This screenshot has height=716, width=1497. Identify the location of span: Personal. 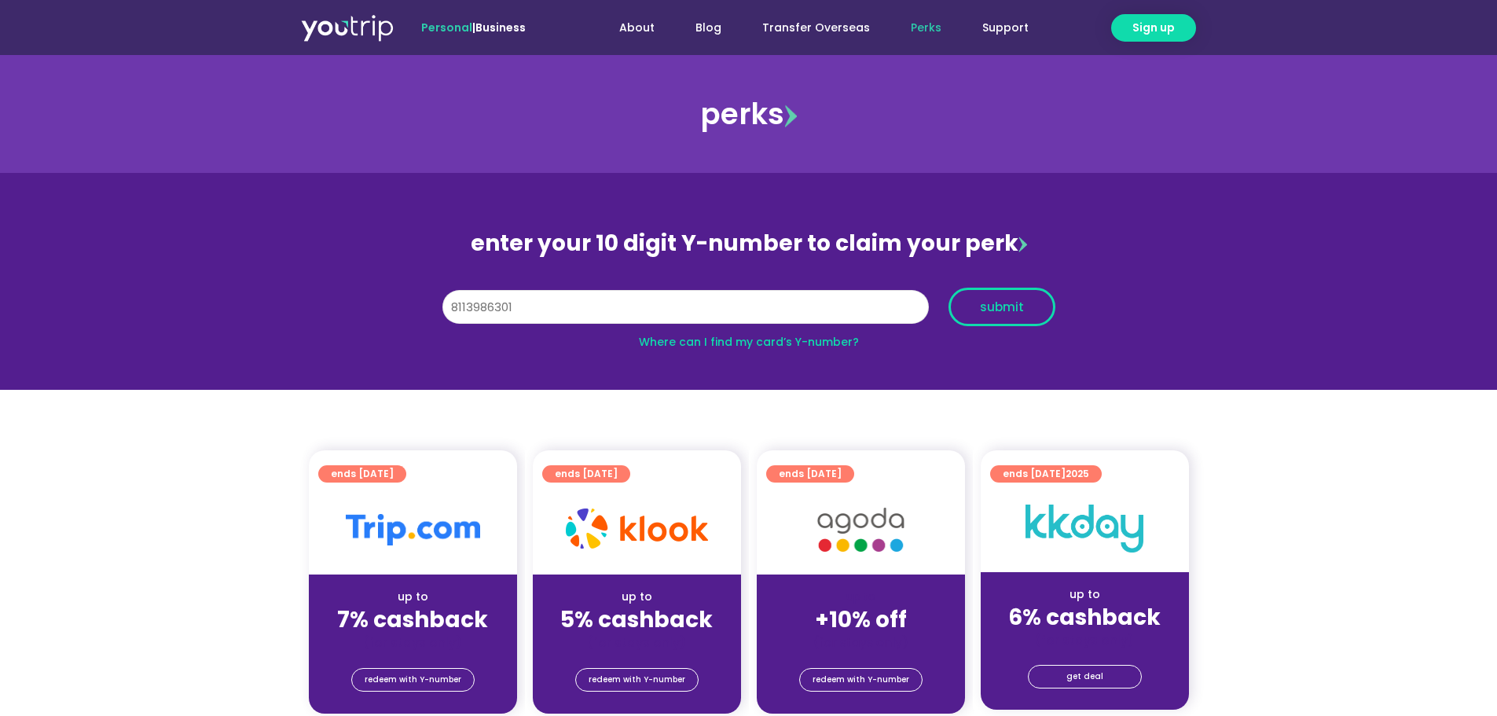
(446, 28).